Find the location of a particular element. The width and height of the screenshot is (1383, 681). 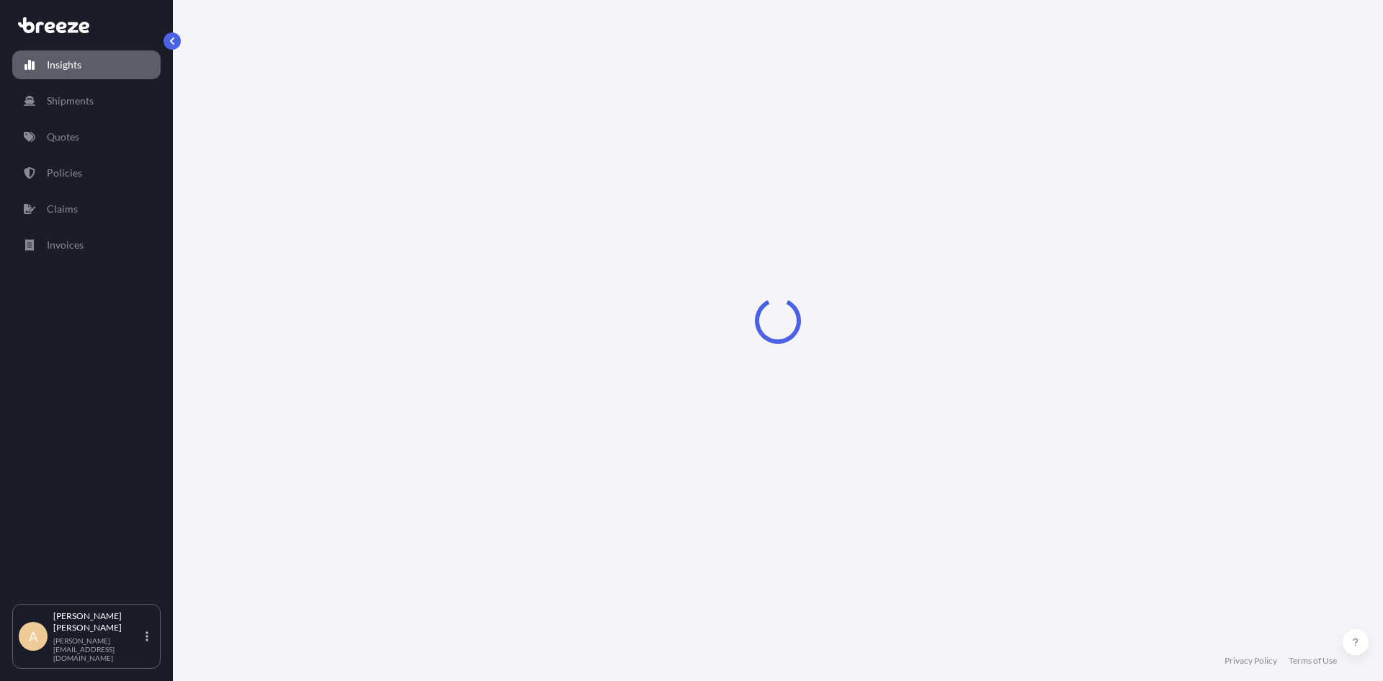

a: Invoices is located at coordinates (86, 245).